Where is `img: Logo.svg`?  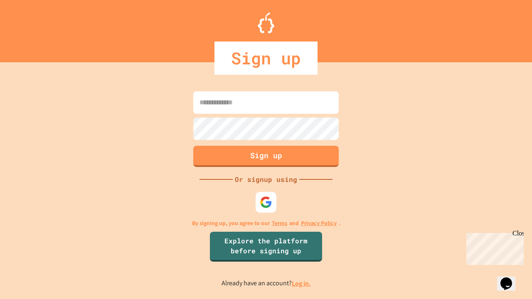 img: Logo.svg is located at coordinates (266, 23).